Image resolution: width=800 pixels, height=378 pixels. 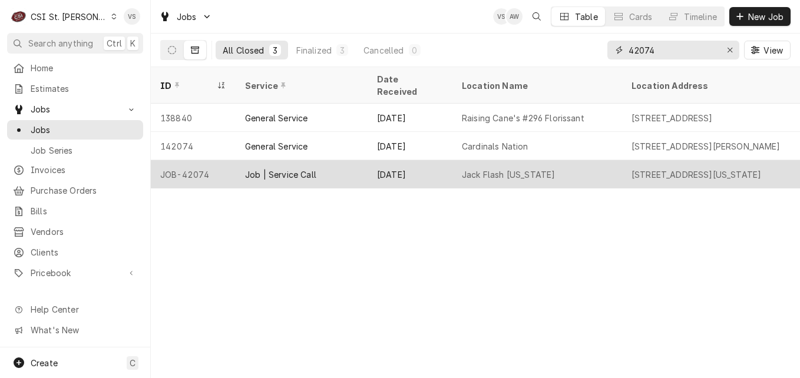 I want to click on button: Search anythingCtrlK, so click(x=75, y=43).